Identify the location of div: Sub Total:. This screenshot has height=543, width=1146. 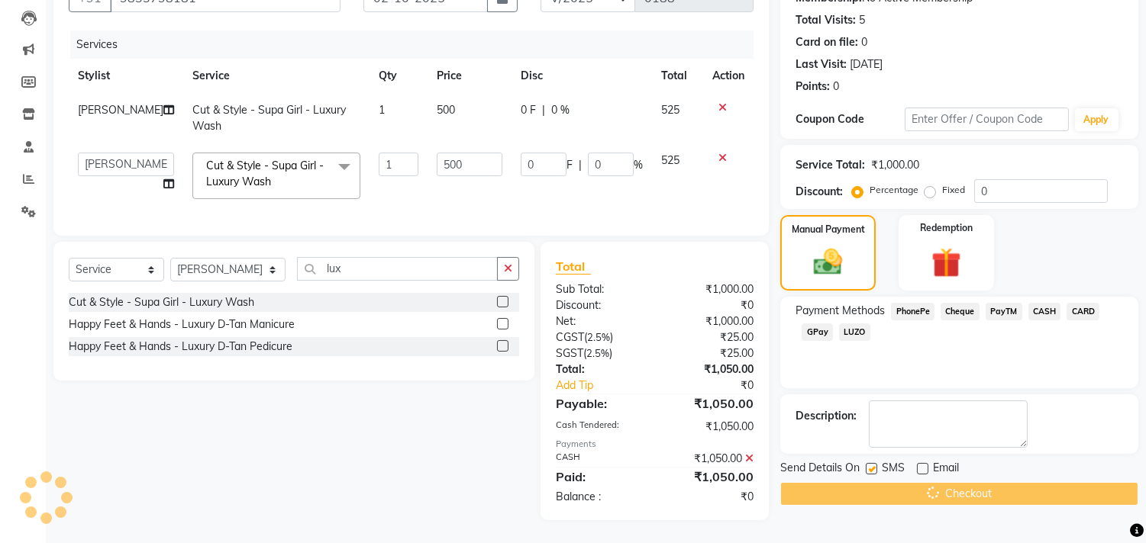
(599, 289).